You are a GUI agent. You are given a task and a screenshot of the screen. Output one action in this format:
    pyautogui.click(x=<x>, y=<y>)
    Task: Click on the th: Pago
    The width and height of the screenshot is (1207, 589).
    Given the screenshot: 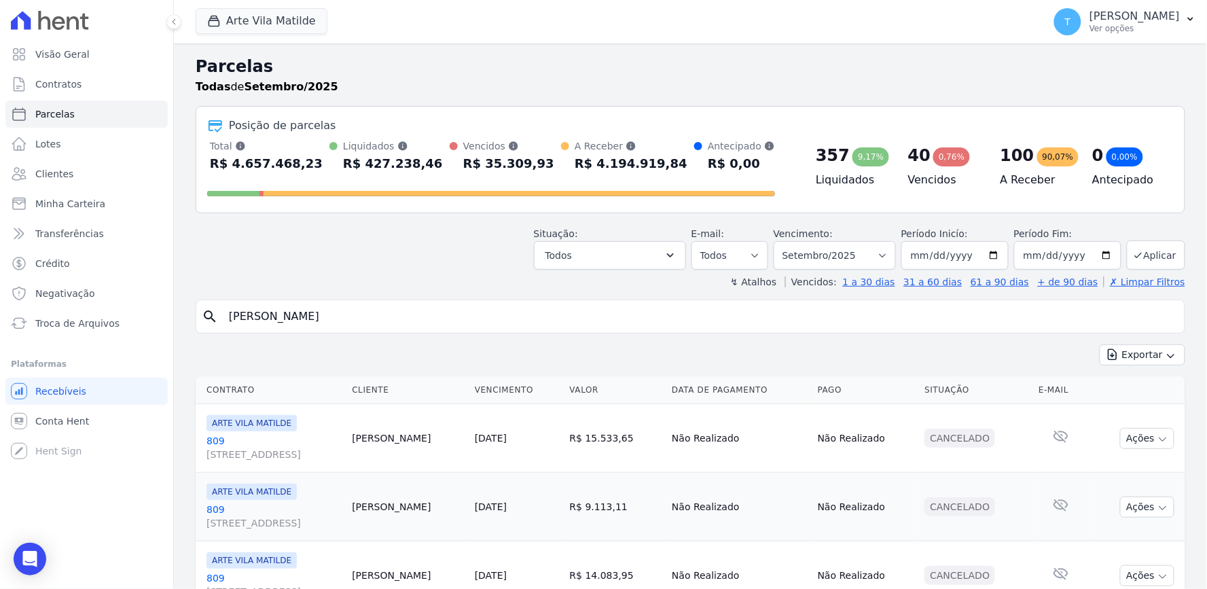 What is the action you would take?
    pyautogui.click(x=866, y=390)
    